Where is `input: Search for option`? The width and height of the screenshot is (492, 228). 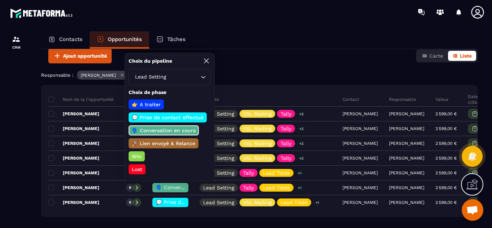 input: Search for option is located at coordinates (183, 77).